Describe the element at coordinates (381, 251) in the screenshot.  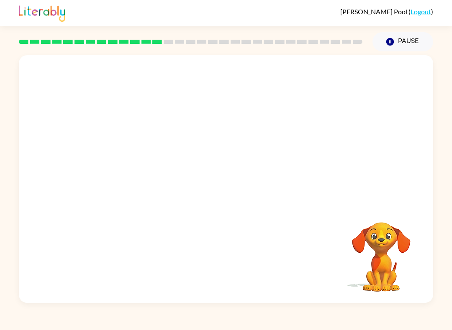
I see `video: Your browser must support playing .mp4 files to use Literably. Please try using another browser.` at that location.